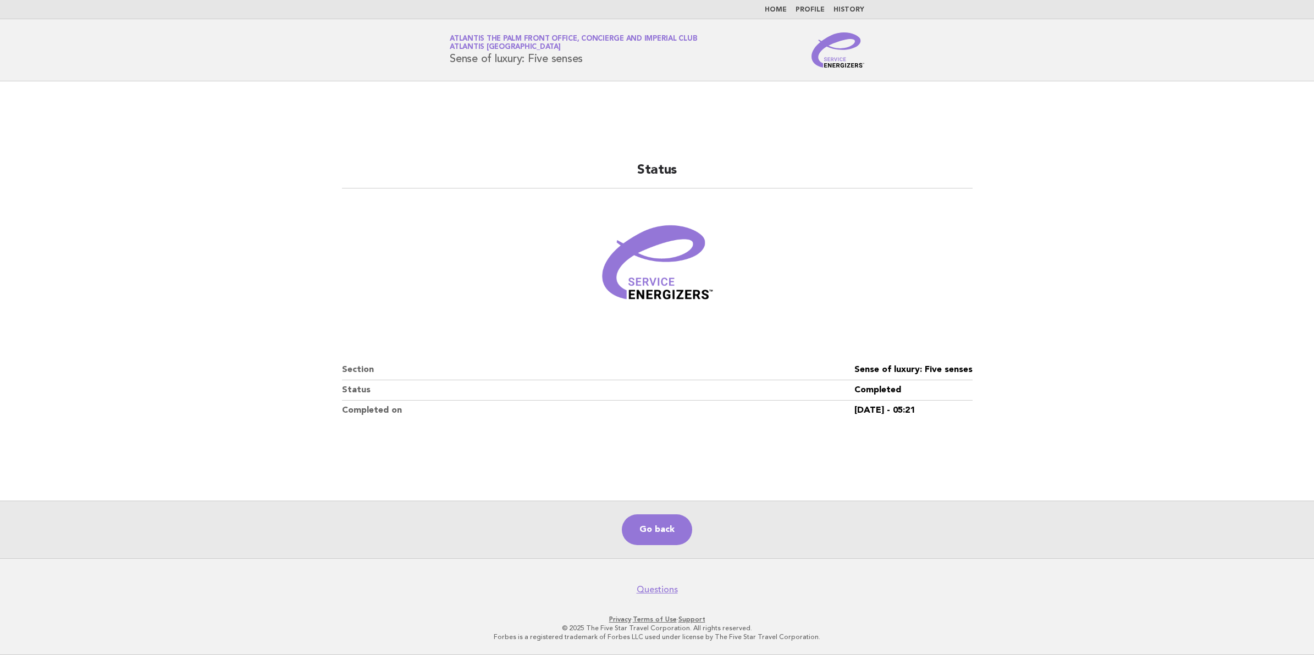 Image resolution: width=1314 pixels, height=655 pixels. What do you see at coordinates (657, 637) in the screenshot?
I see `p: Forbes is a registered trademark of Forbes LLC used under license by The Five Star Travel Corpora...` at bounding box center [657, 637].